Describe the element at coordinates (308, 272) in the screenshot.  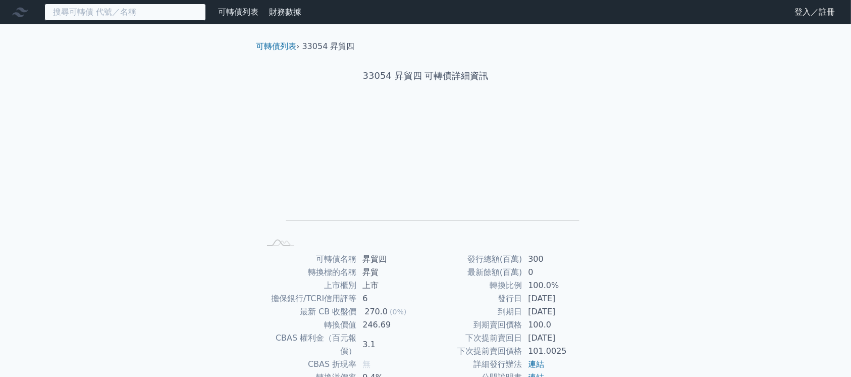
I see `td: 轉換標的名稱` at that location.